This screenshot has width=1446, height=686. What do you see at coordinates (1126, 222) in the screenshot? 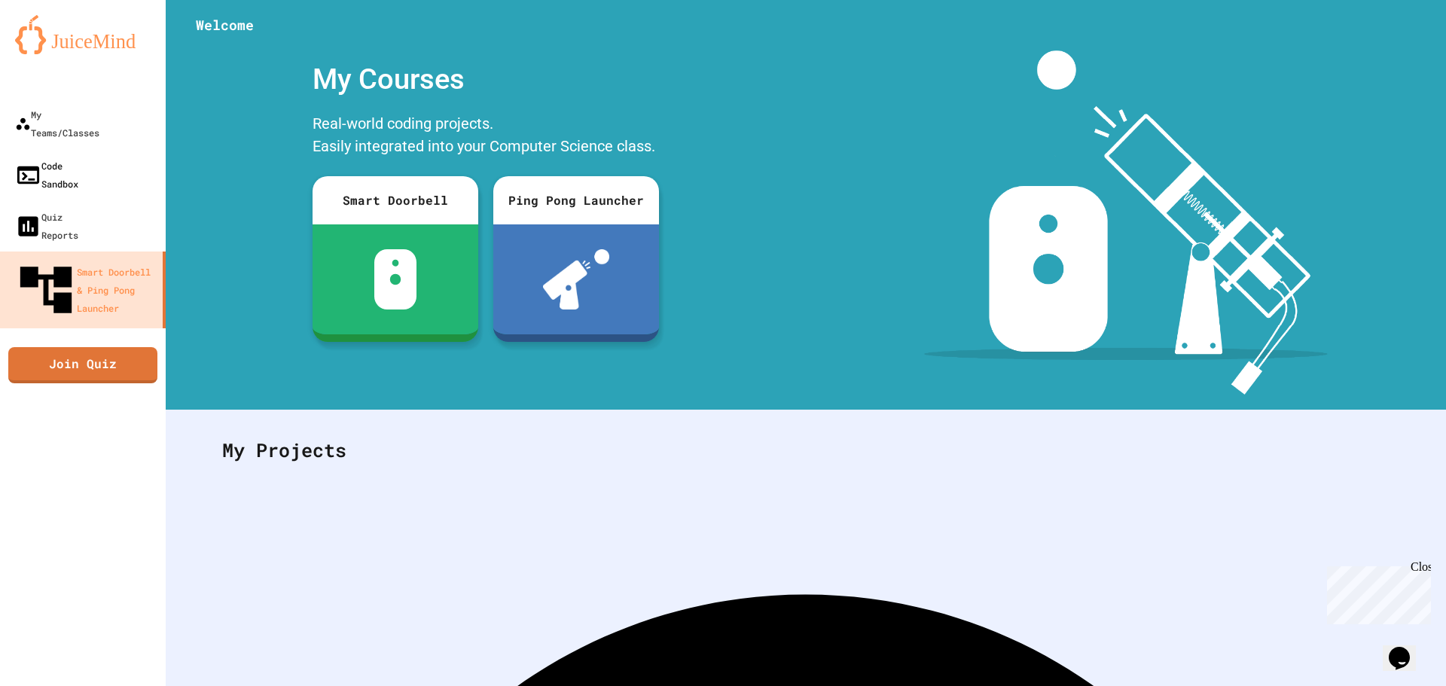
I see `img: banner-image-my-projects.png` at bounding box center [1126, 222].